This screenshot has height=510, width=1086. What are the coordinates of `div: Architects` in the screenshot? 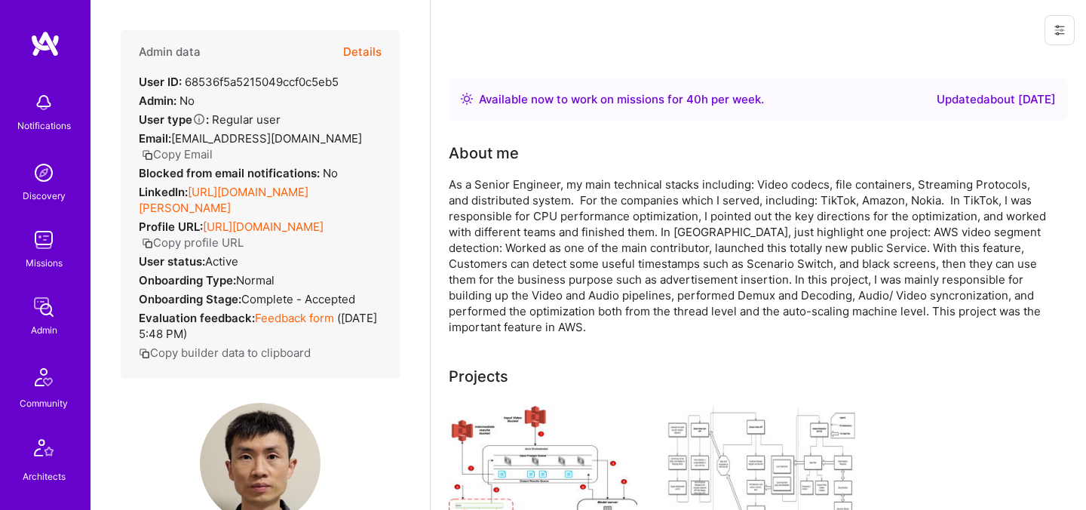 It's located at (44, 476).